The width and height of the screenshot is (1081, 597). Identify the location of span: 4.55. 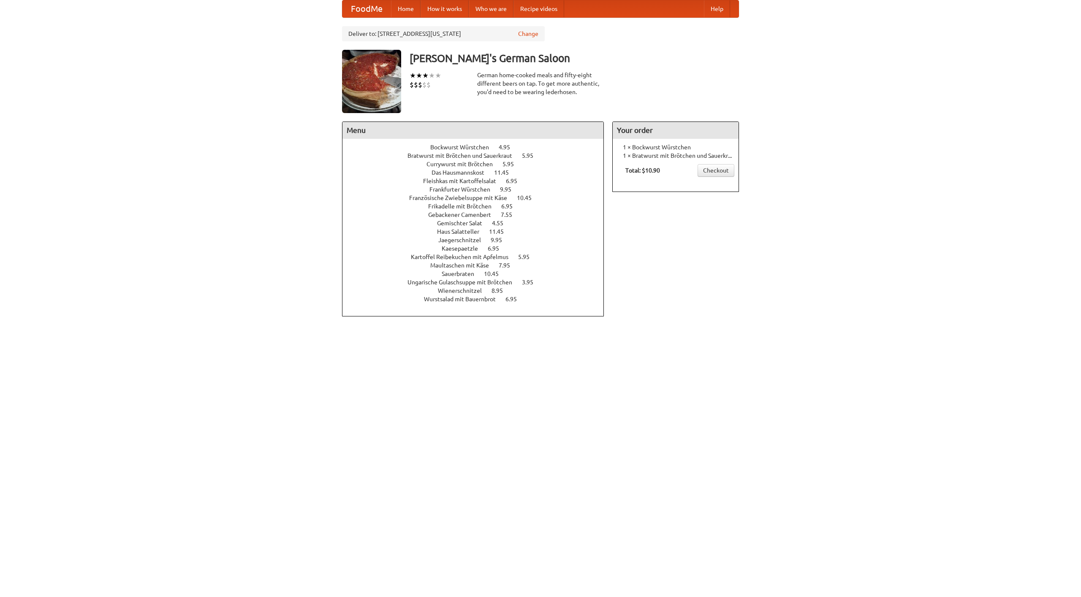
(502, 223).